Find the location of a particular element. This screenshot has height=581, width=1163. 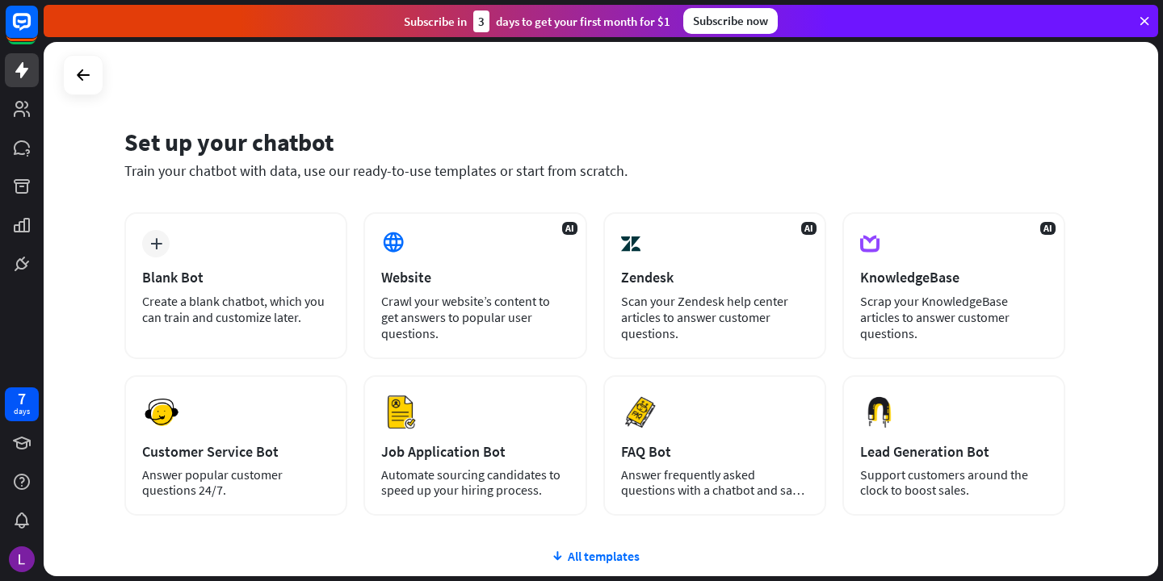

a: 7 days is located at coordinates (22, 404).